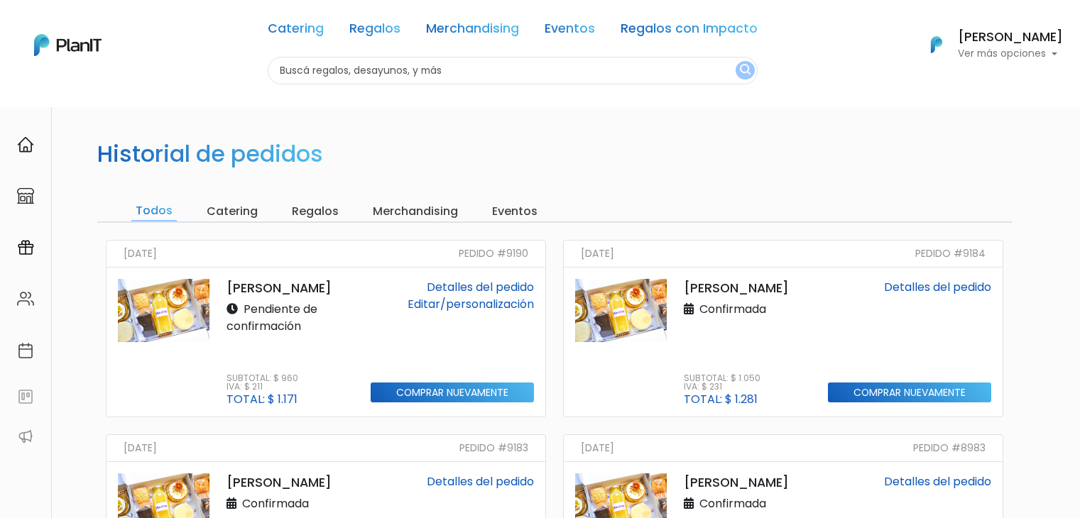  What do you see at coordinates (493, 253) in the screenshot?
I see `small: Pedido #9190` at bounding box center [493, 253].